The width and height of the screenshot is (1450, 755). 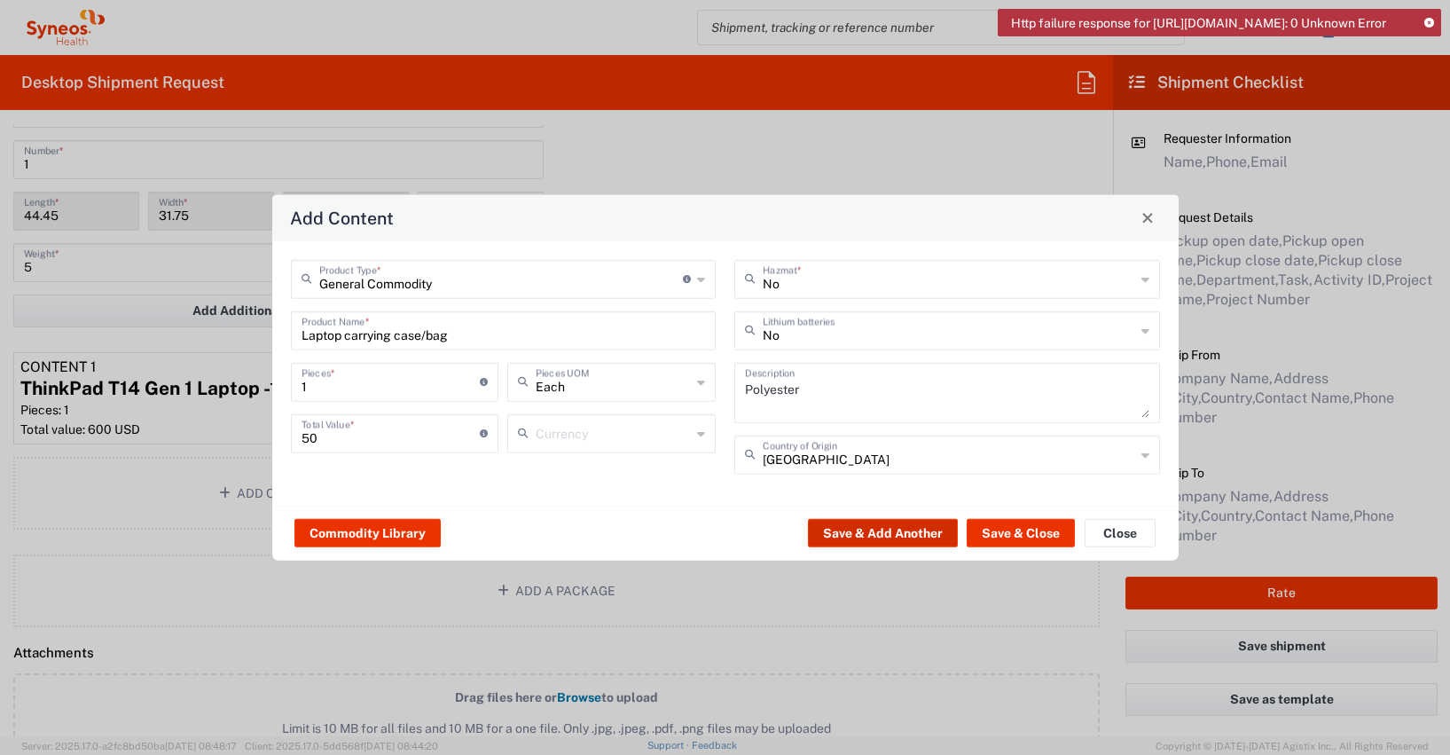 What do you see at coordinates (882, 533) in the screenshot?
I see `button: Save & Add Another` at bounding box center [882, 533].